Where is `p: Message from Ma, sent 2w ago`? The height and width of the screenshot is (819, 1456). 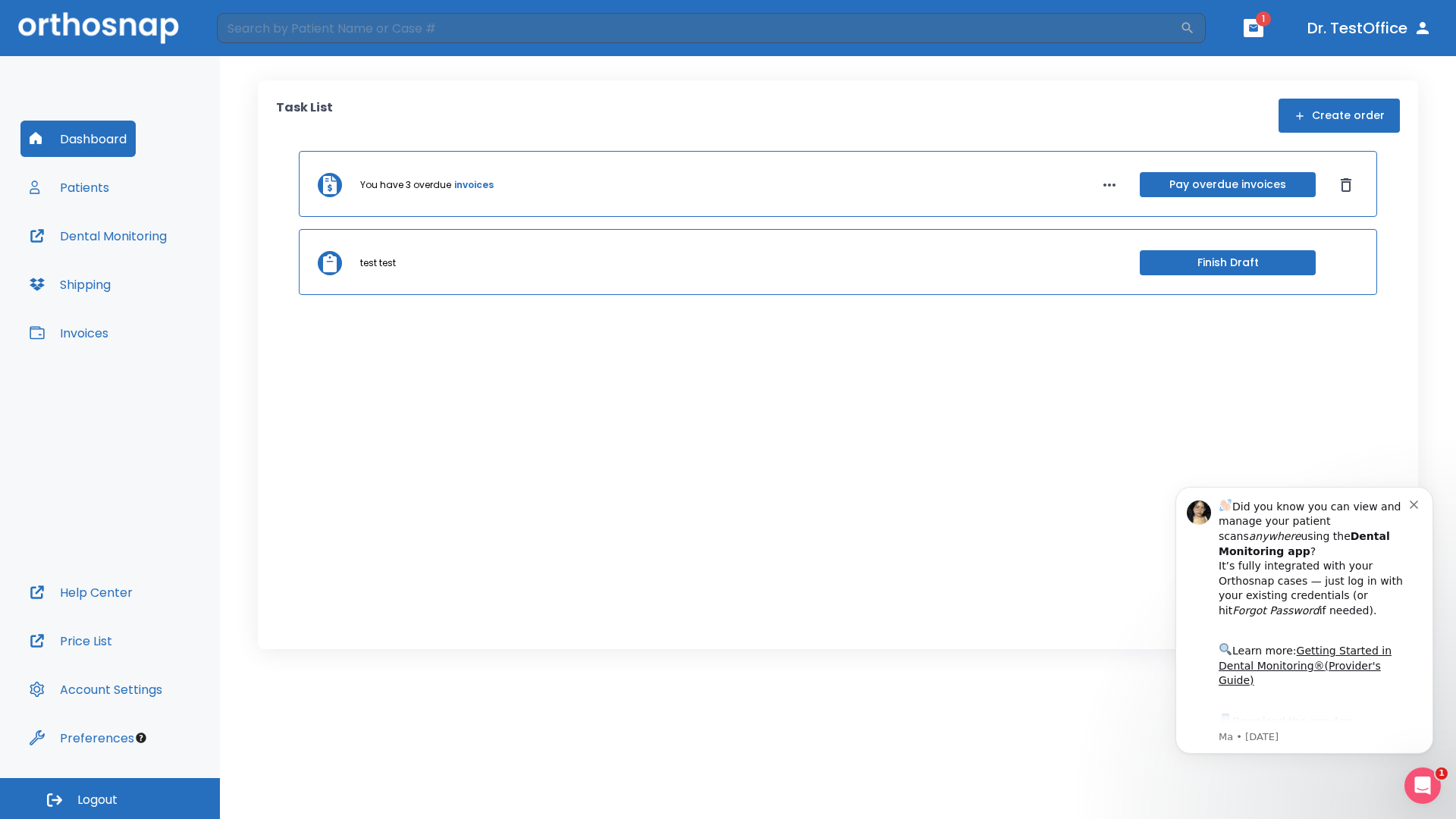
p: Message from Ma, sent 2w ago is located at coordinates (162, 273).